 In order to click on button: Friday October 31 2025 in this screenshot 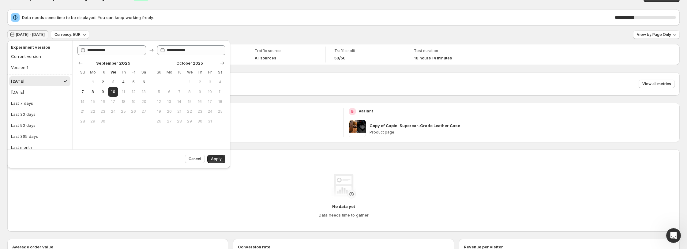, I will do `click(210, 121)`.